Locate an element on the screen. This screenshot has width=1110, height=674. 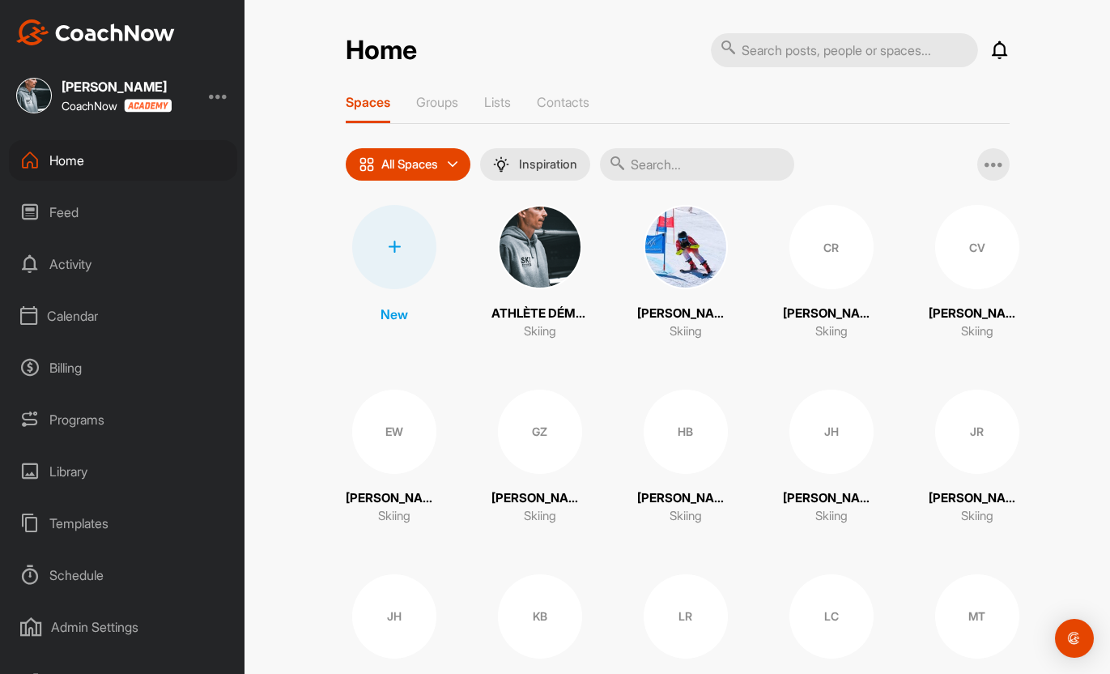
img: CoachNow acadmey is located at coordinates (147, 105).